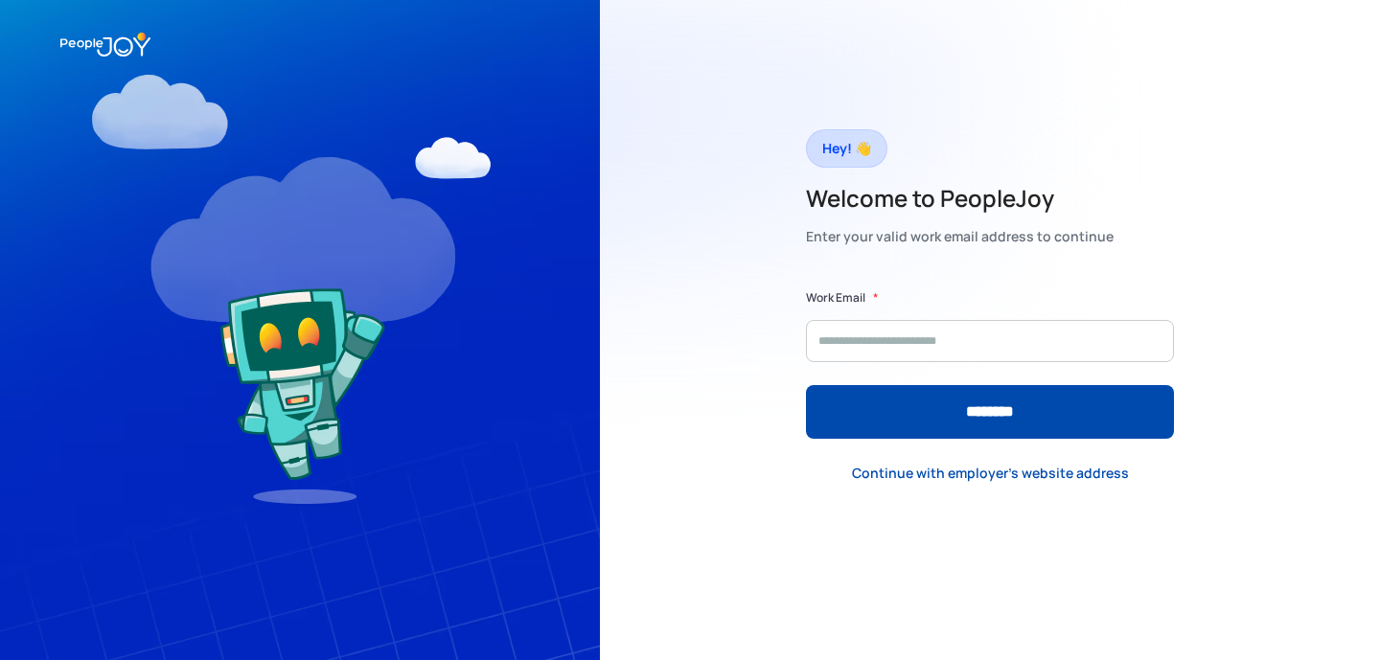 The image size is (1380, 660). Describe the element at coordinates (990, 473) in the screenshot. I see `div: Continue with employer's website address` at that location.